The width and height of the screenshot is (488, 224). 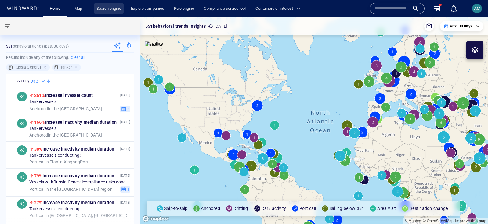 What do you see at coordinates (429, 209) in the screenshot?
I see `p: Destination change` at bounding box center [429, 209].